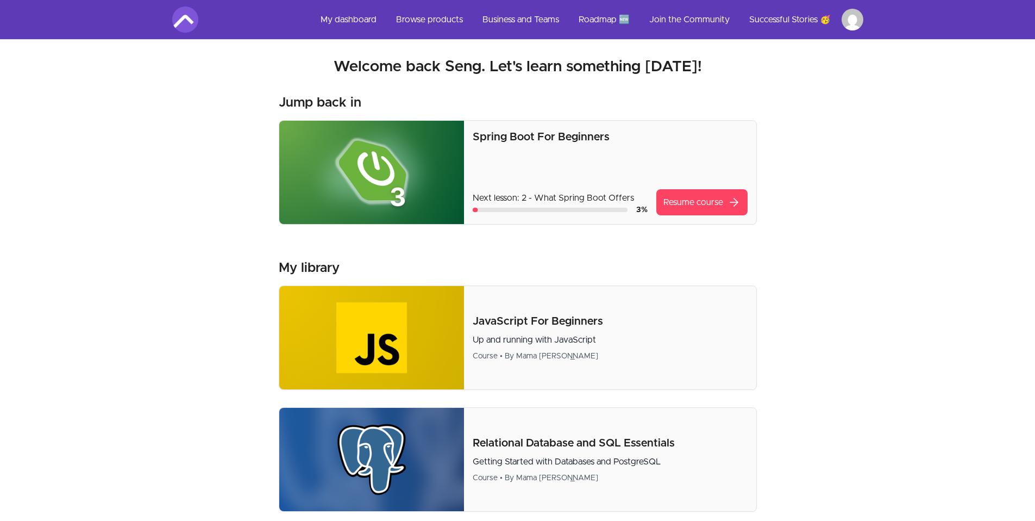  Describe the element at coordinates (320, 103) in the screenshot. I see `h3: Jump back in` at that location.